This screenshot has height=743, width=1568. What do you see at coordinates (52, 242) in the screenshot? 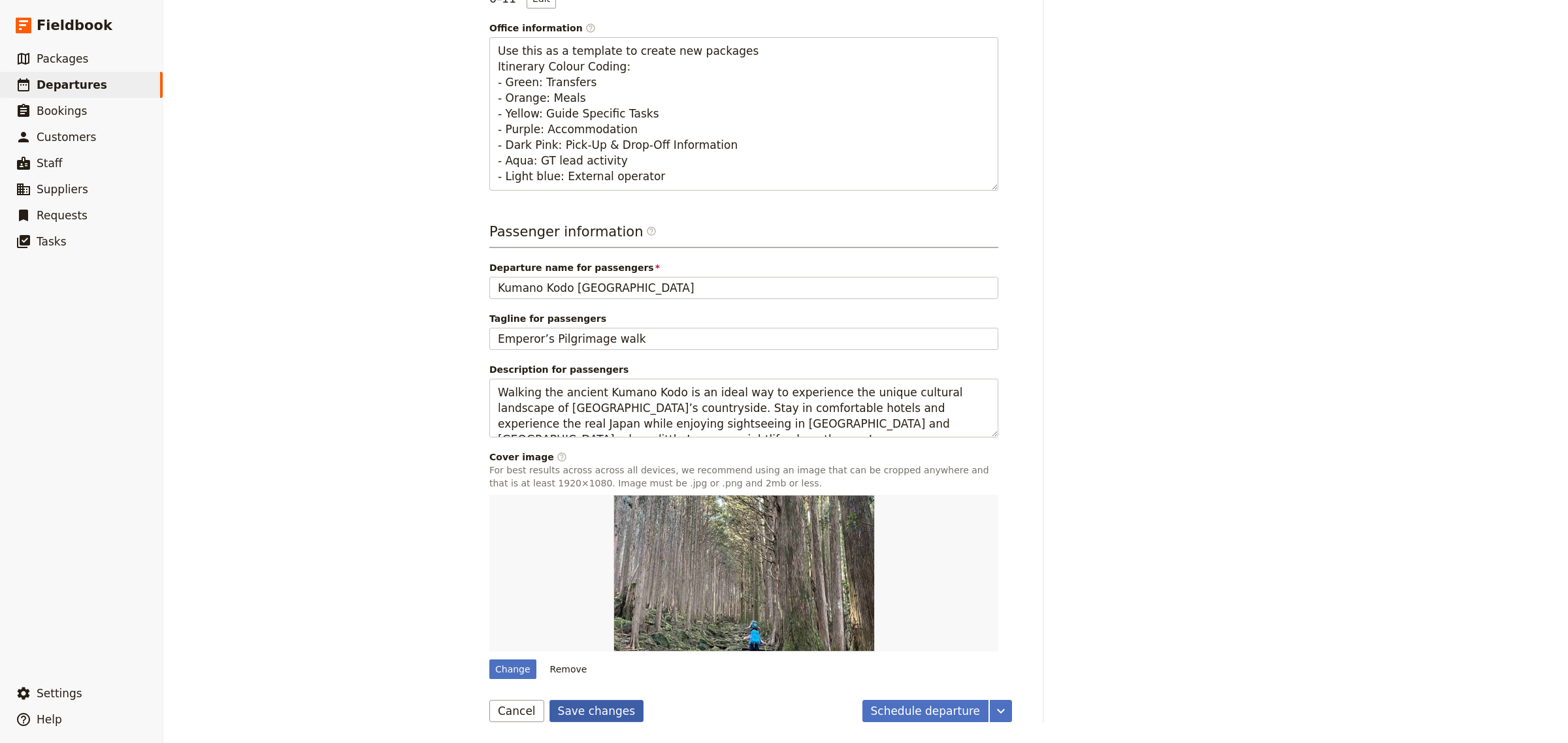
I see `span: Tasks` at bounding box center [52, 242].